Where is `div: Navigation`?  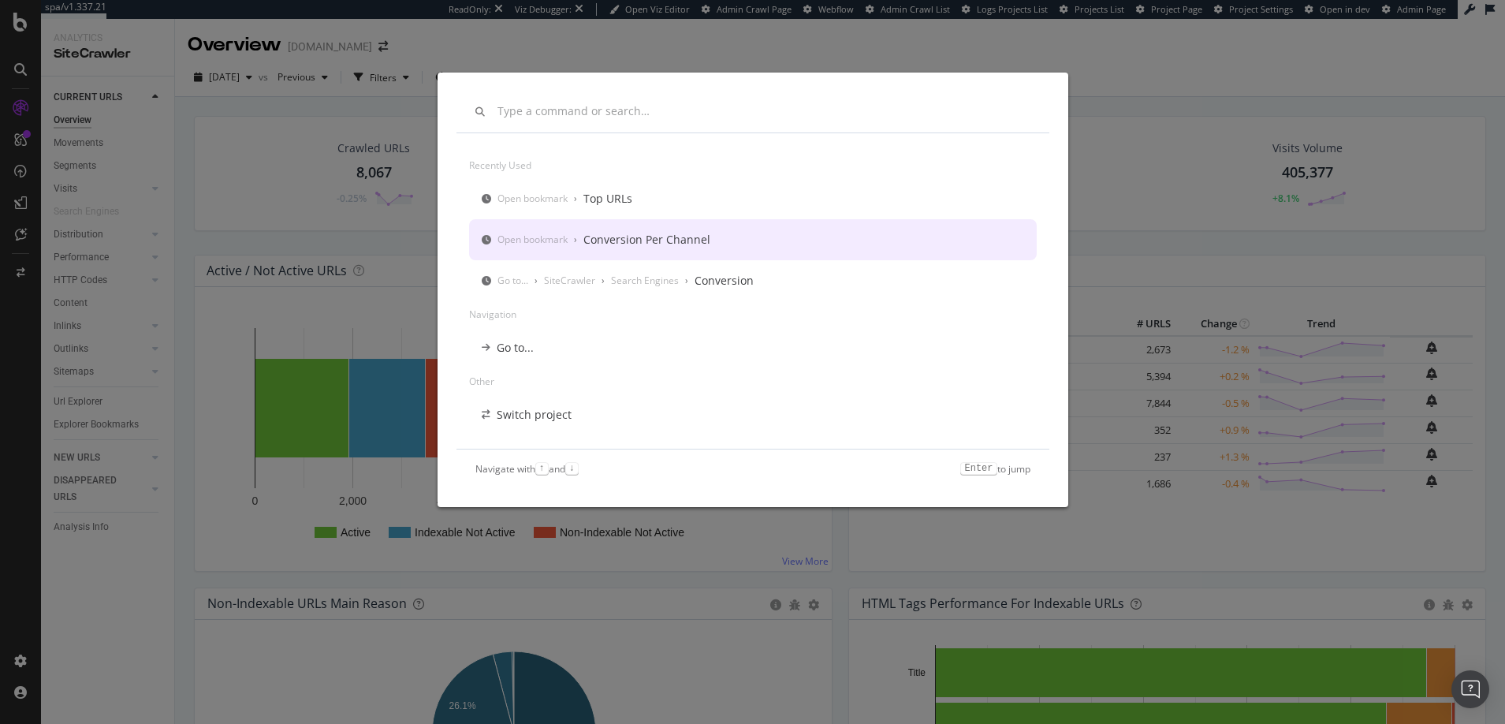 div: Navigation is located at coordinates (753, 314).